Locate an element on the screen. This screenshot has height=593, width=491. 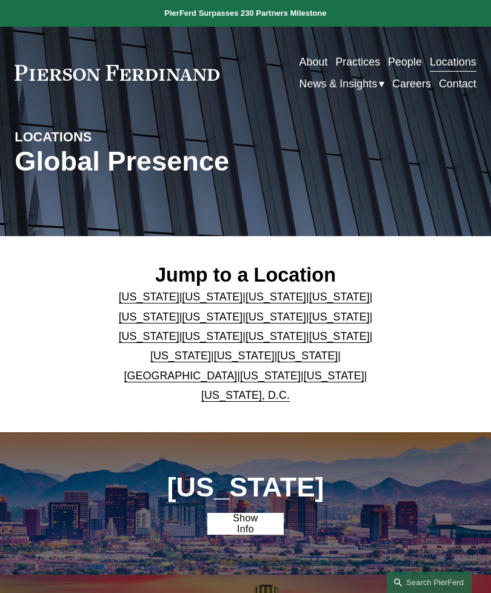
a: People is located at coordinates (405, 62).